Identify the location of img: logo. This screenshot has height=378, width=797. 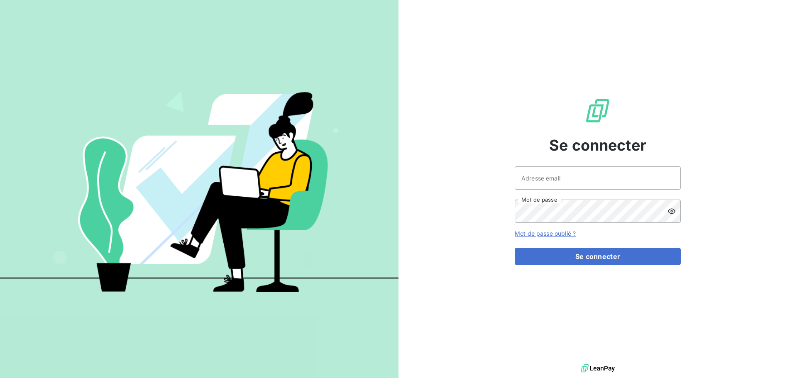
(598, 368).